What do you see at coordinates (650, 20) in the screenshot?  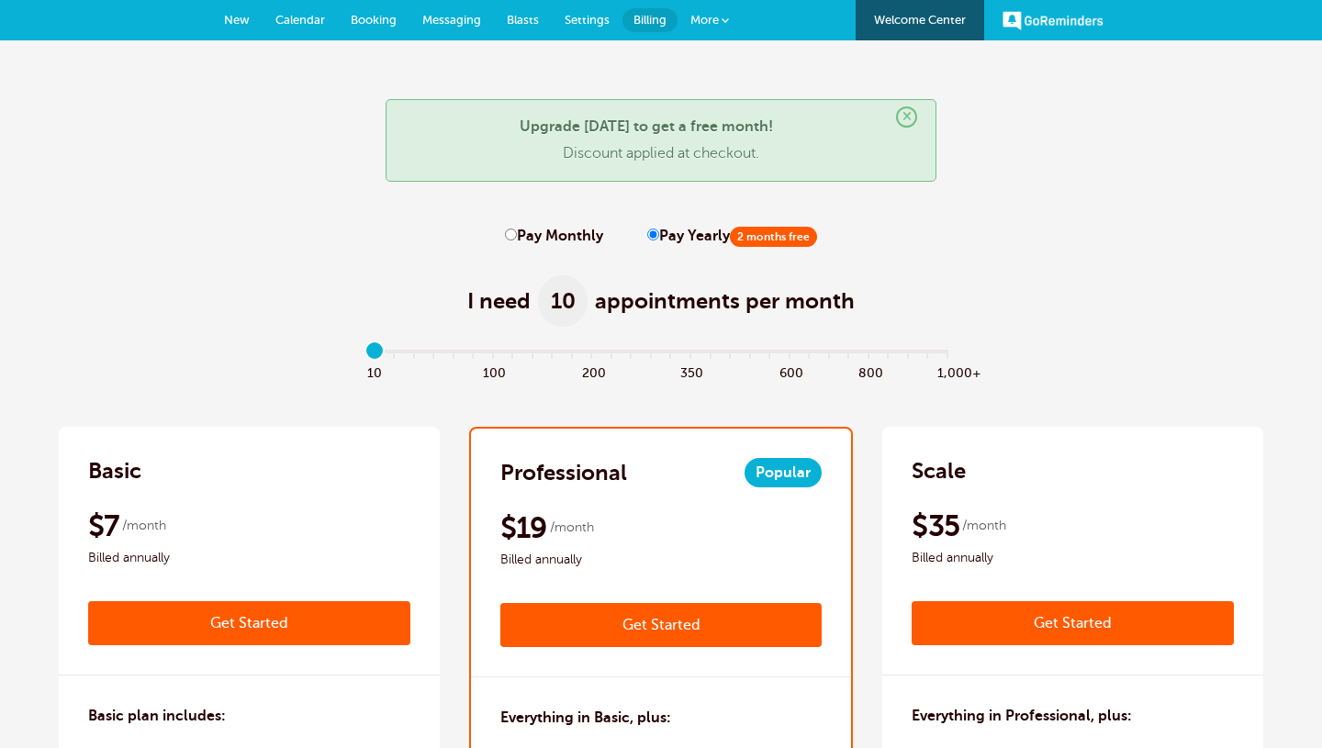 I see `a: Billing` at bounding box center [650, 20].